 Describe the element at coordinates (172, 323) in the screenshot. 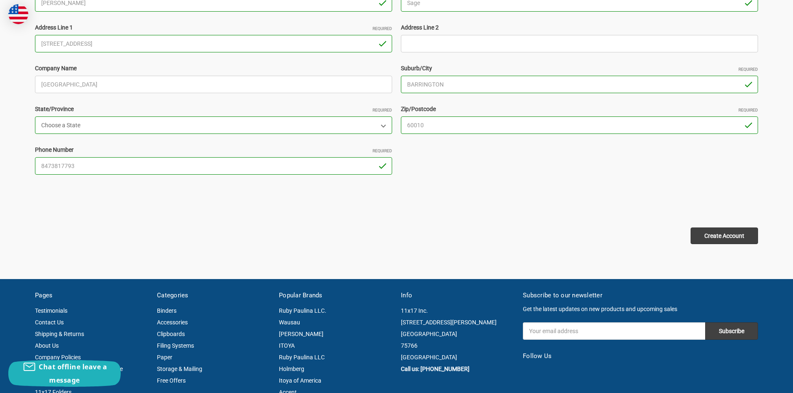

I see `a: Accessories` at that location.